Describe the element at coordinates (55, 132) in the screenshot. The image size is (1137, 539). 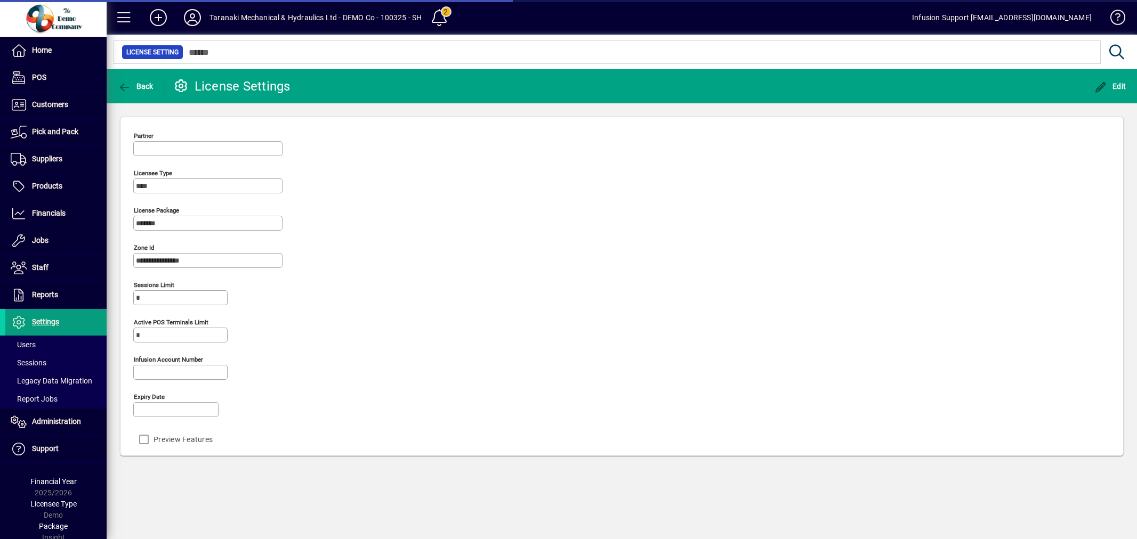
I see `span: Pick and Pack` at that location.